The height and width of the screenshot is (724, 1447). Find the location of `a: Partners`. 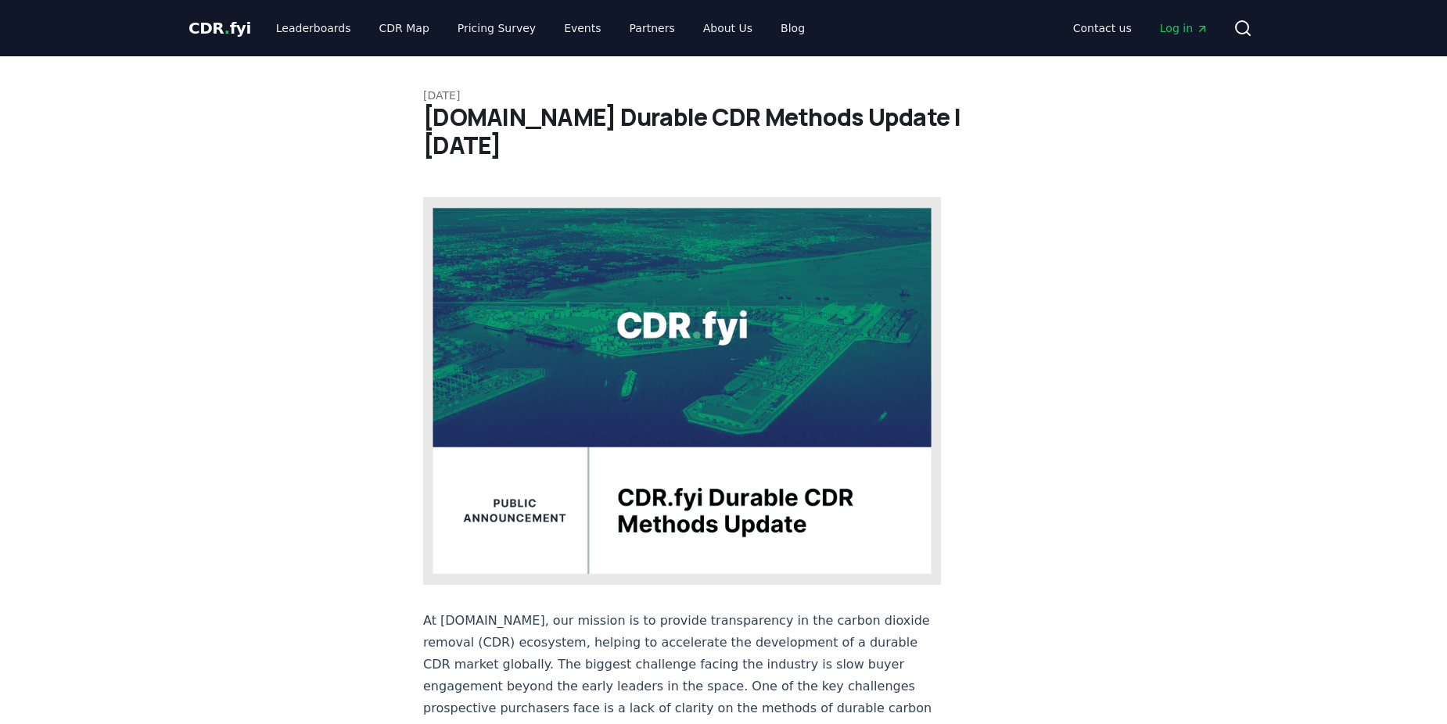

a: Partners is located at coordinates (652, 28).